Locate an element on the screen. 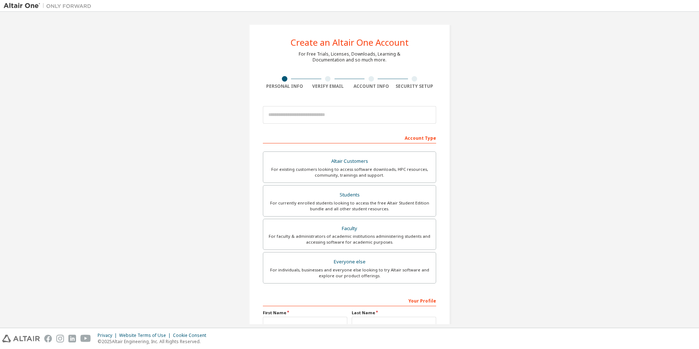  div: For existing customers looking to access software downloads, HPC resources, community, trainings ... is located at coordinates (350, 172).